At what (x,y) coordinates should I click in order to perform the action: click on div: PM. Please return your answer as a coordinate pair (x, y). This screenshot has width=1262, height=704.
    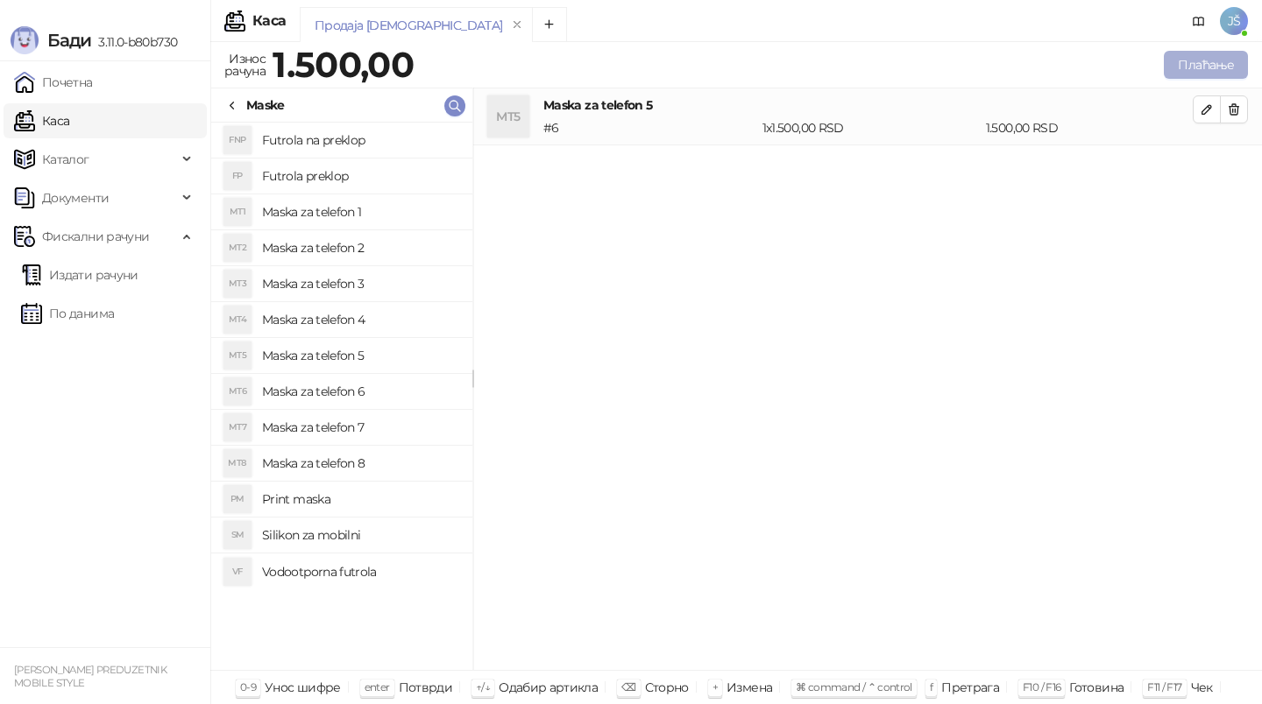
    Looking at the image, I should click on (237, 499).